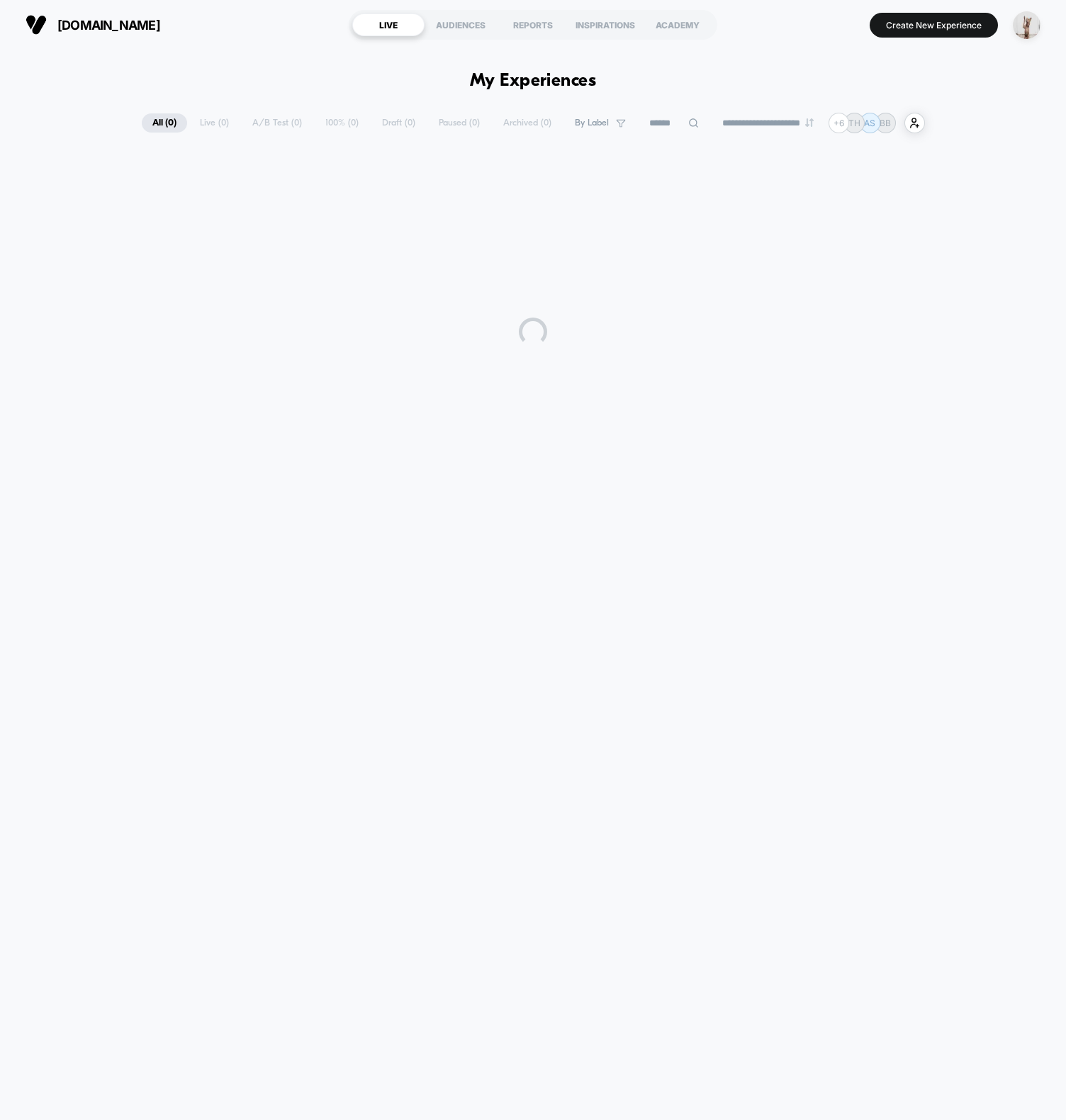 The image size is (1066, 1120). What do you see at coordinates (164, 123) in the screenshot?
I see `span: All ( 0 )` at bounding box center [164, 123].